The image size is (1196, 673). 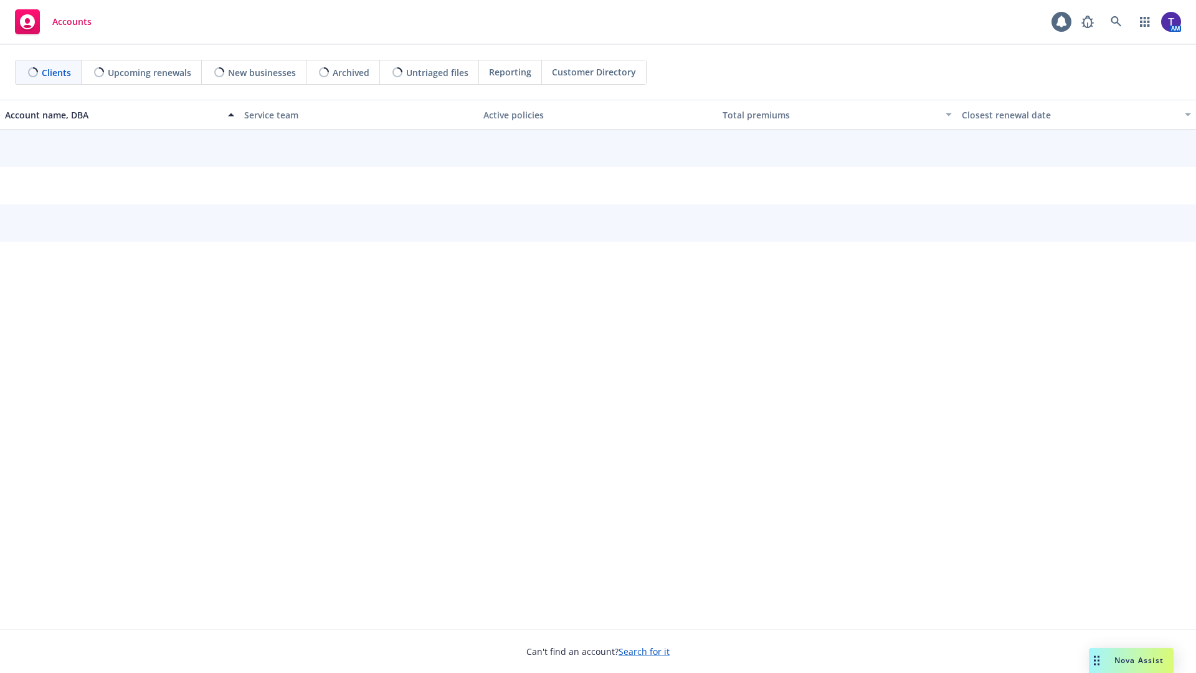 What do you see at coordinates (1138, 659) in the screenshot?
I see `span: Nova Assist` at bounding box center [1138, 659].